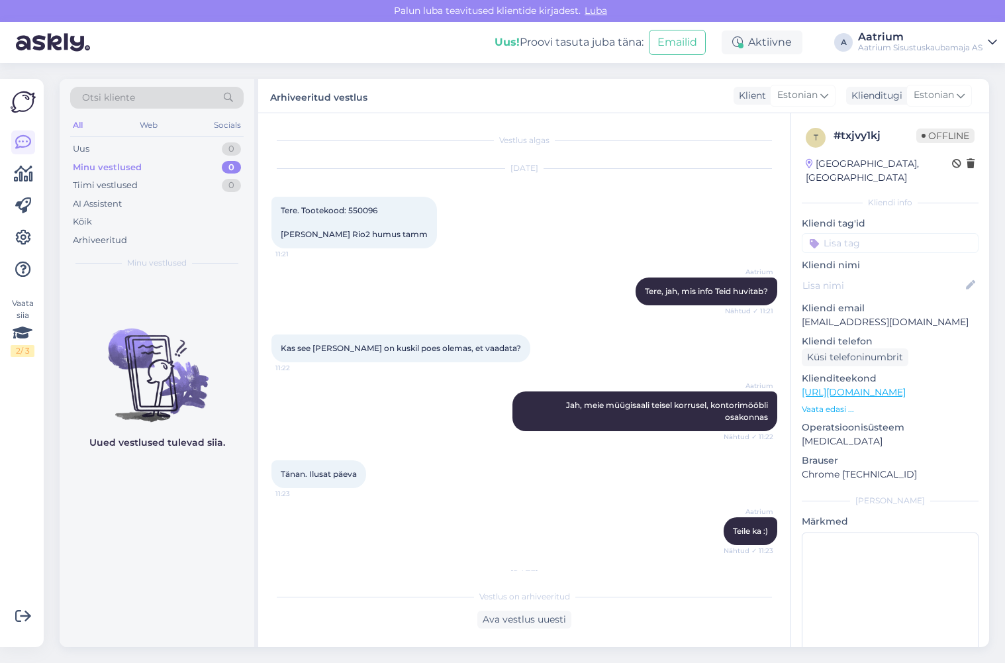 Image resolution: width=1005 pixels, height=663 pixels. Describe the element at coordinates (748, 310) in the screenshot. I see `span: Nähtud ✓ 11:21` at that location.